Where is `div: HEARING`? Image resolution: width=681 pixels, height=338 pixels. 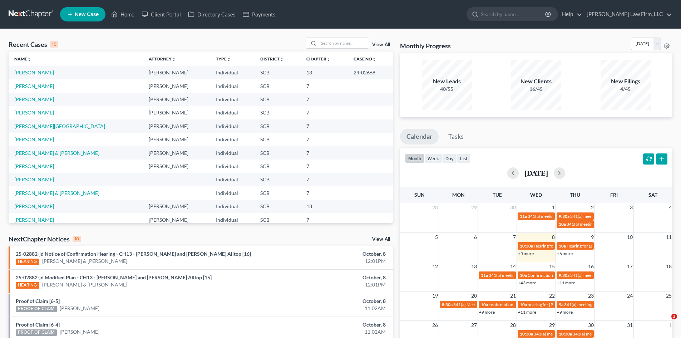
div: HEARING is located at coordinates (28, 262).